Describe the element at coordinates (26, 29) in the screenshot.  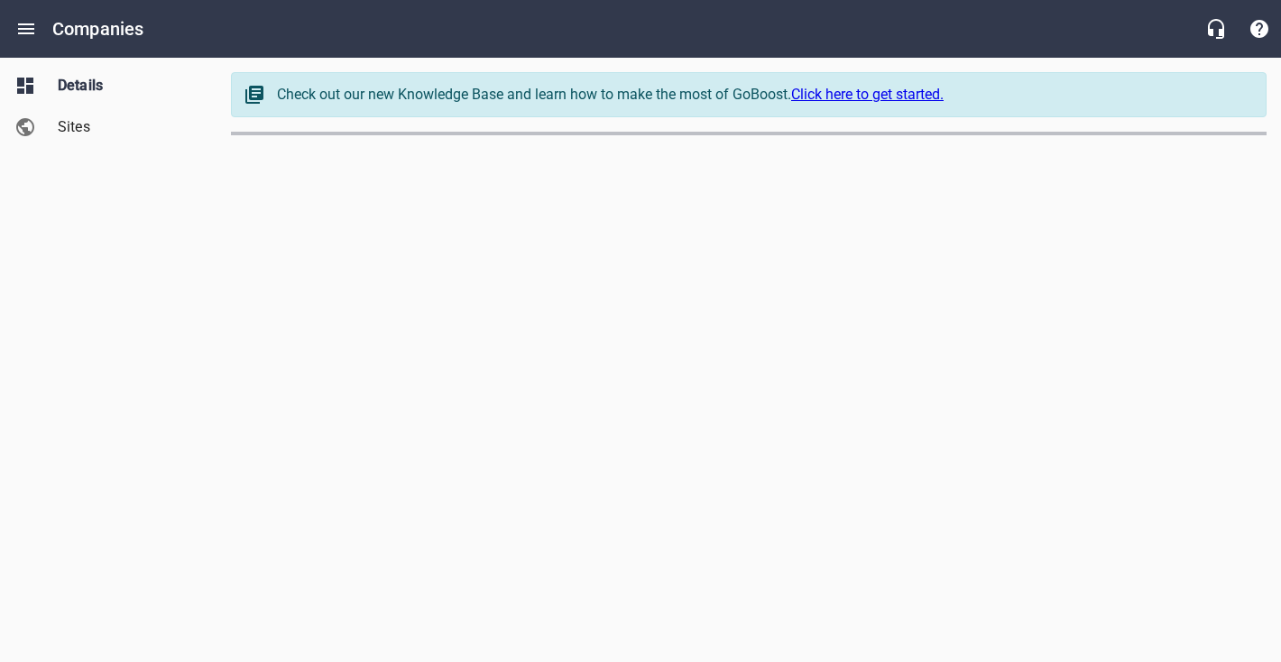
I see `button: Open drawer` at that location.